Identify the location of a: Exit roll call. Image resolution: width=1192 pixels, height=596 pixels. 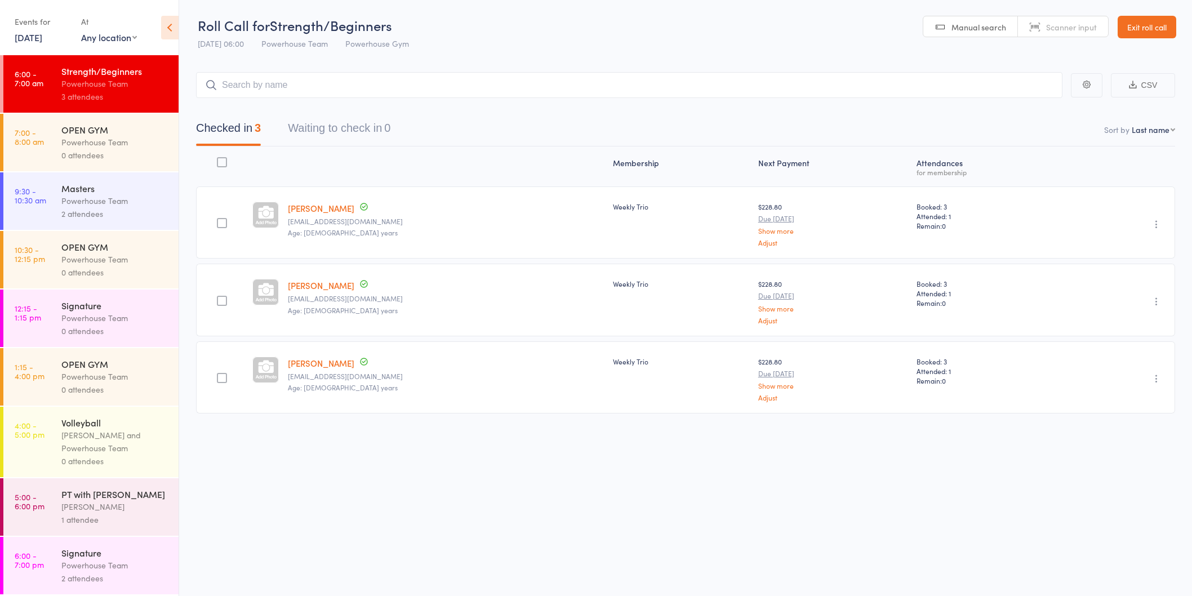
(1147, 27).